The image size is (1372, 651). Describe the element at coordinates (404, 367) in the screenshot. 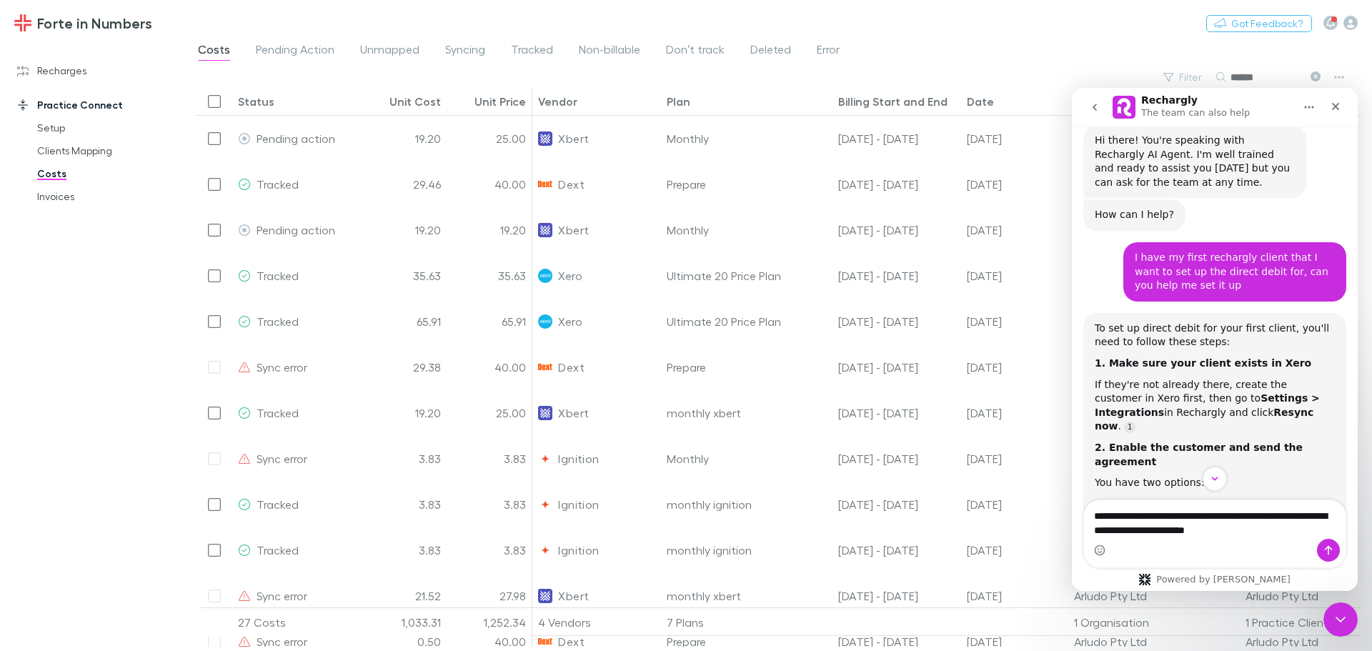

I see `div: 29.38` at that location.